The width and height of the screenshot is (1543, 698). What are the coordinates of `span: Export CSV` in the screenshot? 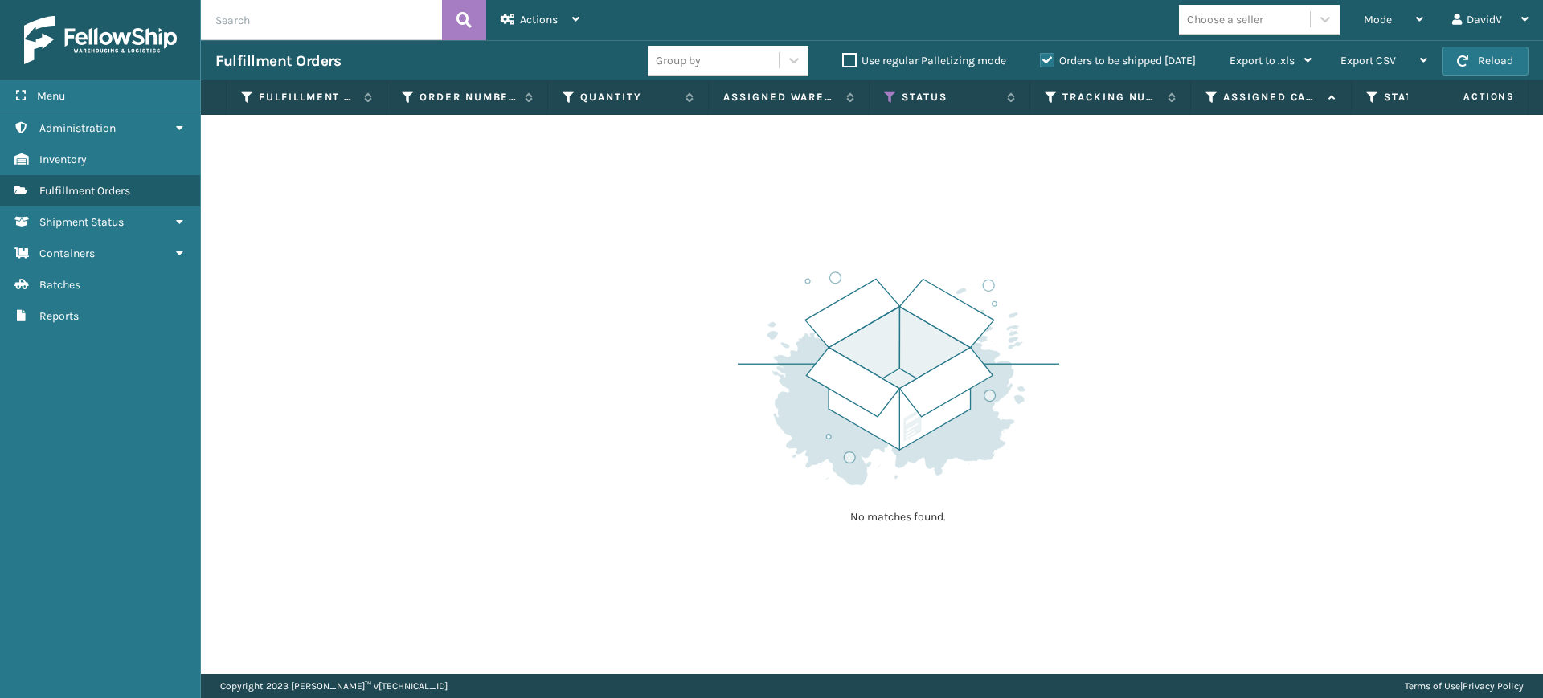 It's located at (1368, 60).